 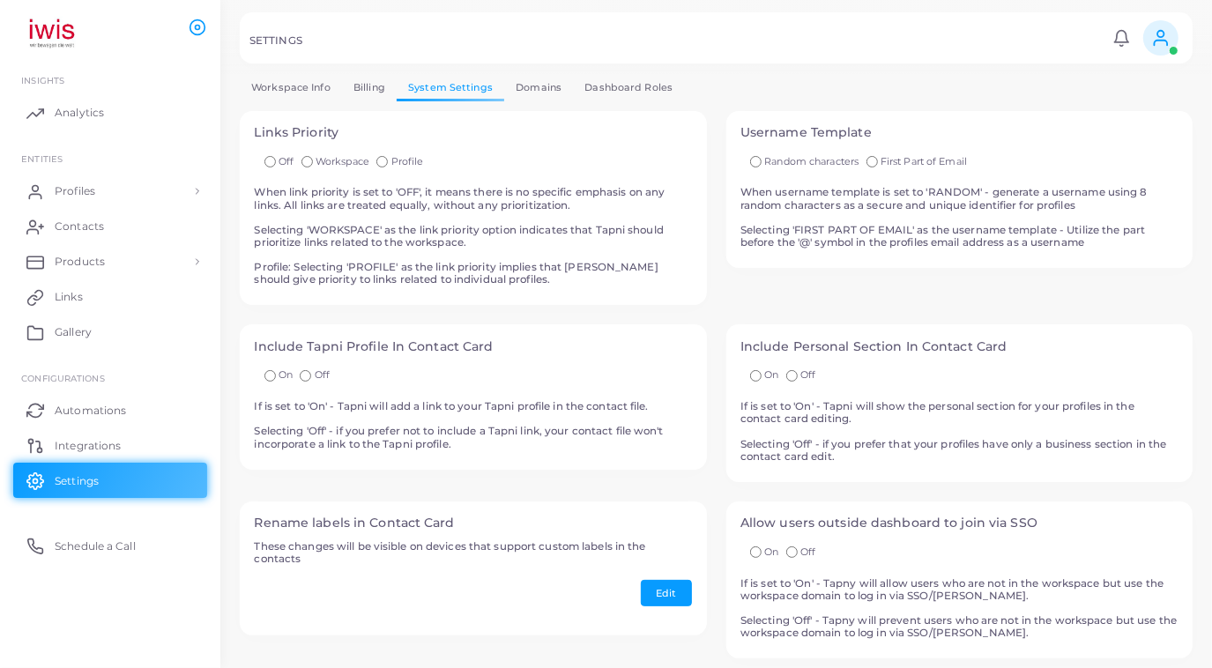 What do you see at coordinates (473, 346) in the screenshot?
I see `h4: Include Tapni Profile In Contact Card` at bounding box center [473, 346].